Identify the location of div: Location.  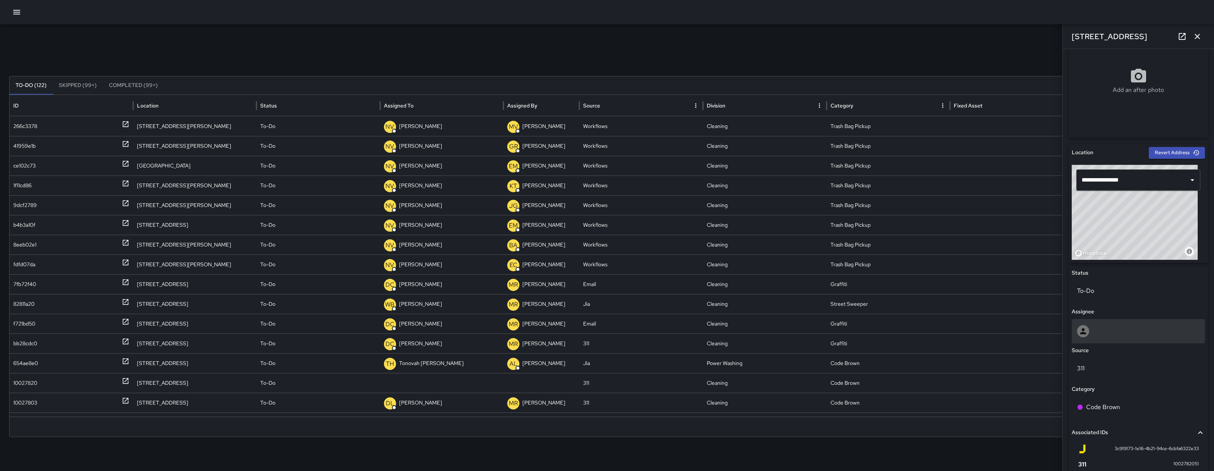
(148, 106).